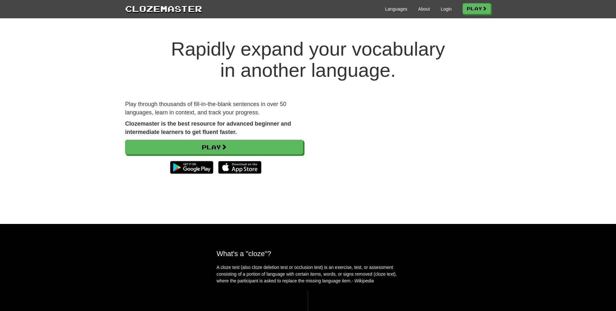  I want to click on p: Play through thousands of fill-in-the-blank sentences in over 50 languages, learn in context, and..., so click(214, 108).